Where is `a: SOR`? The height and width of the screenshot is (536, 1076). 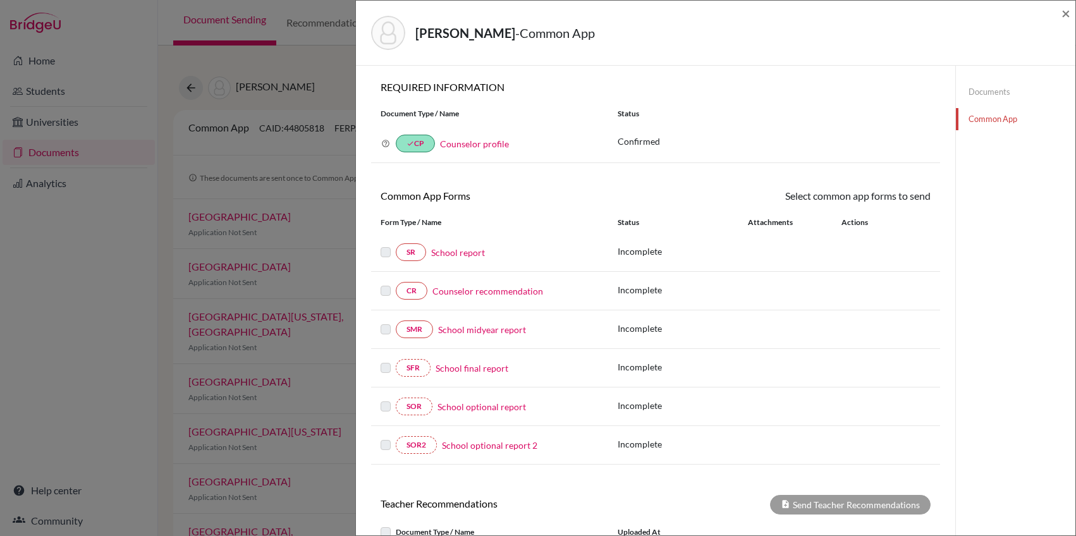 a: SOR is located at coordinates (414, 407).